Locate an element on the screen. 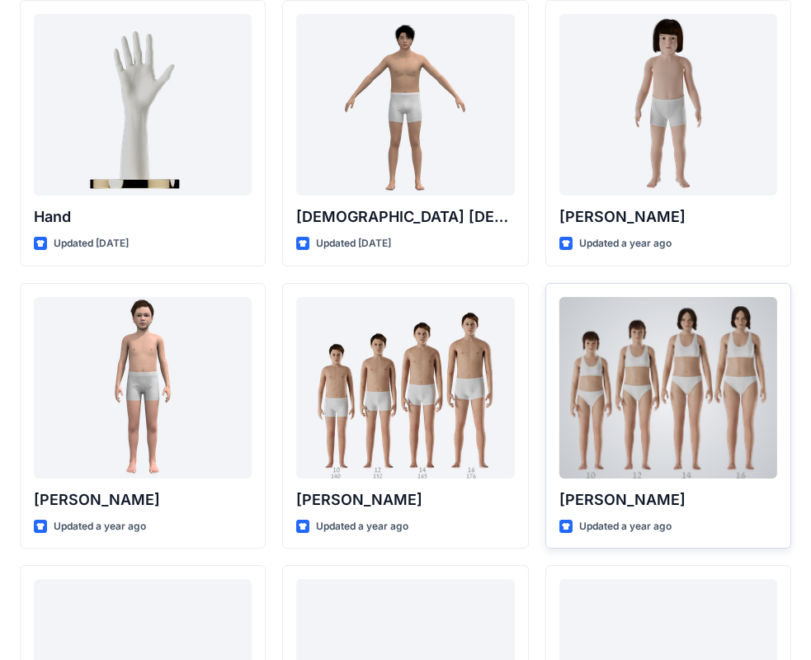 The width and height of the screenshot is (811, 660). p: Hand is located at coordinates (143, 217).